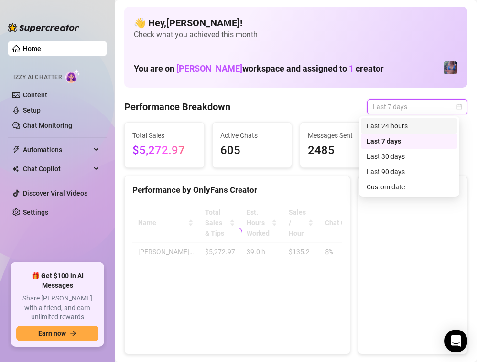 The height and width of the screenshot is (362, 477). What do you see at coordinates (409, 157) in the screenshot?
I see `div: Last 30 days` at bounding box center [409, 157].